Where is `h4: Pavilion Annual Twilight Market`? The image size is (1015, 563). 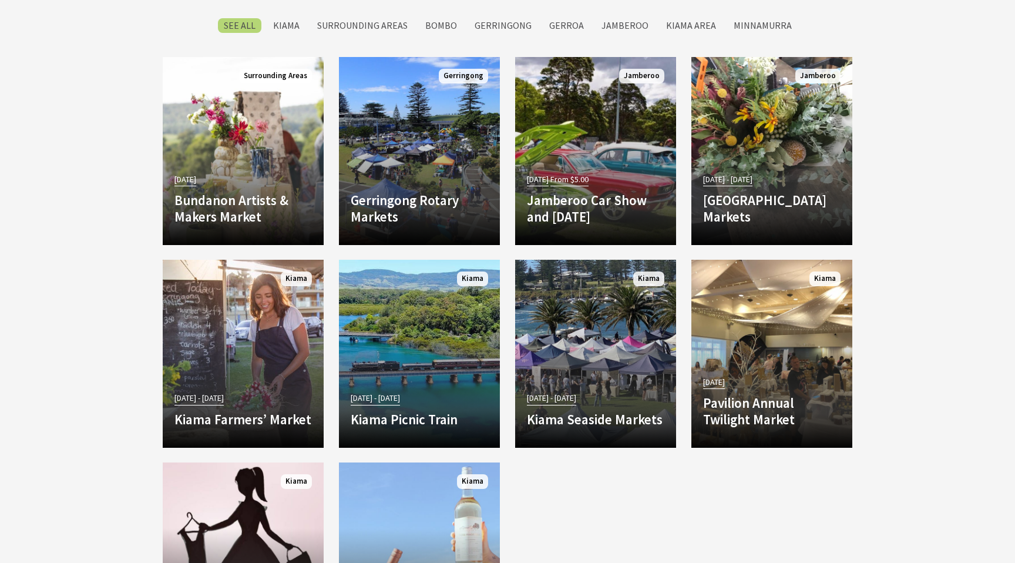
h4: Pavilion Annual Twilight Market is located at coordinates (772, 411).